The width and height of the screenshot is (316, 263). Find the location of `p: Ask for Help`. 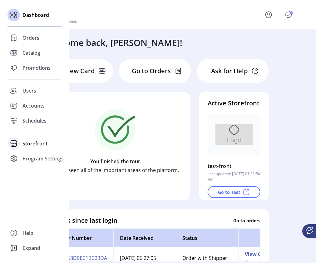

p: Ask for Help is located at coordinates (230, 71).